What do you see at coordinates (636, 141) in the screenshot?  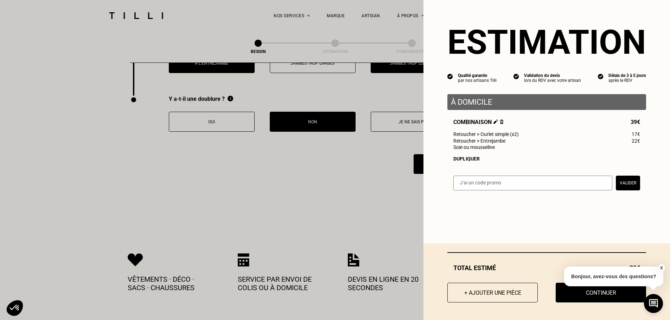 I see `span: 22€` at bounding box center [636, 141].